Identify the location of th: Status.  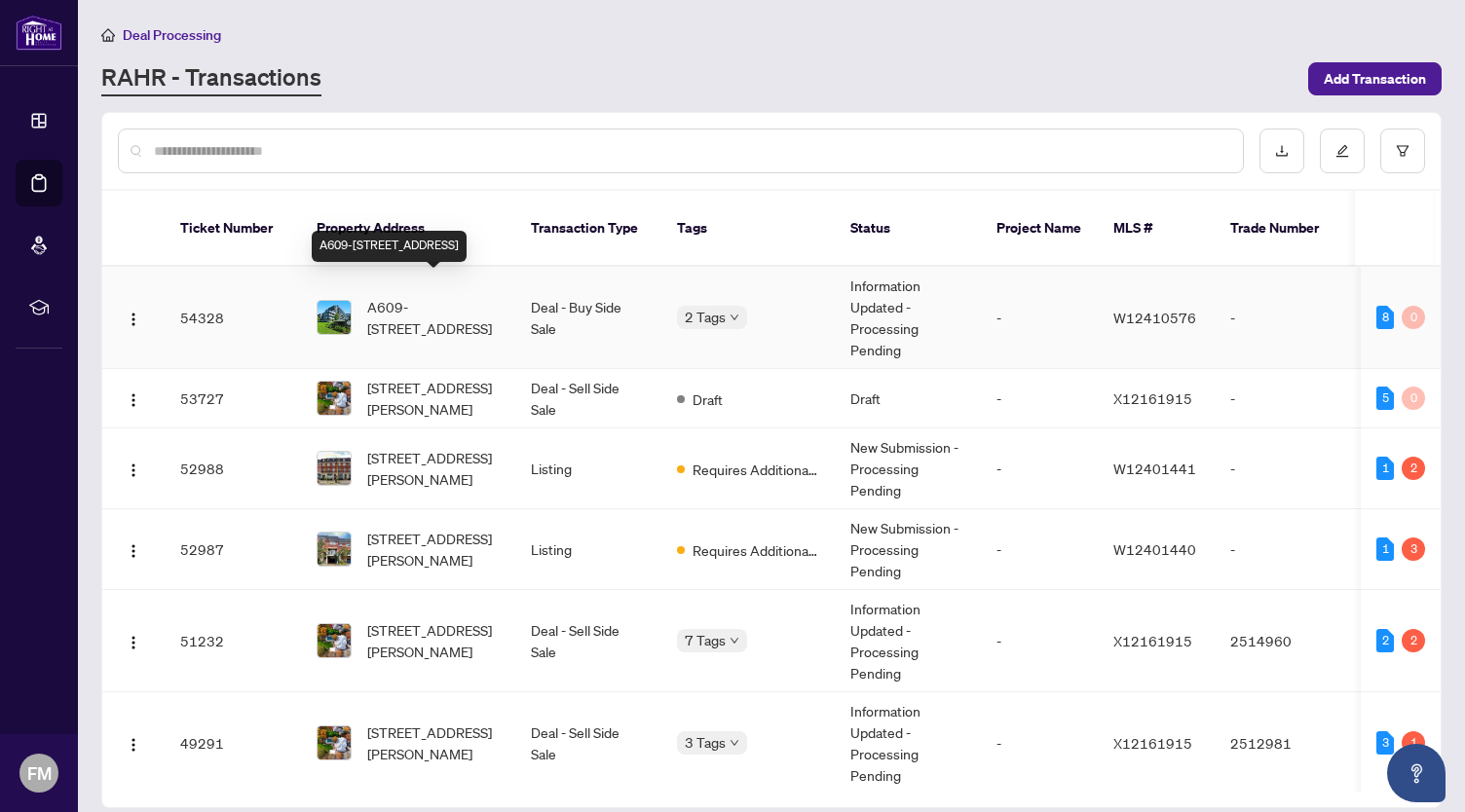
(908, 228).